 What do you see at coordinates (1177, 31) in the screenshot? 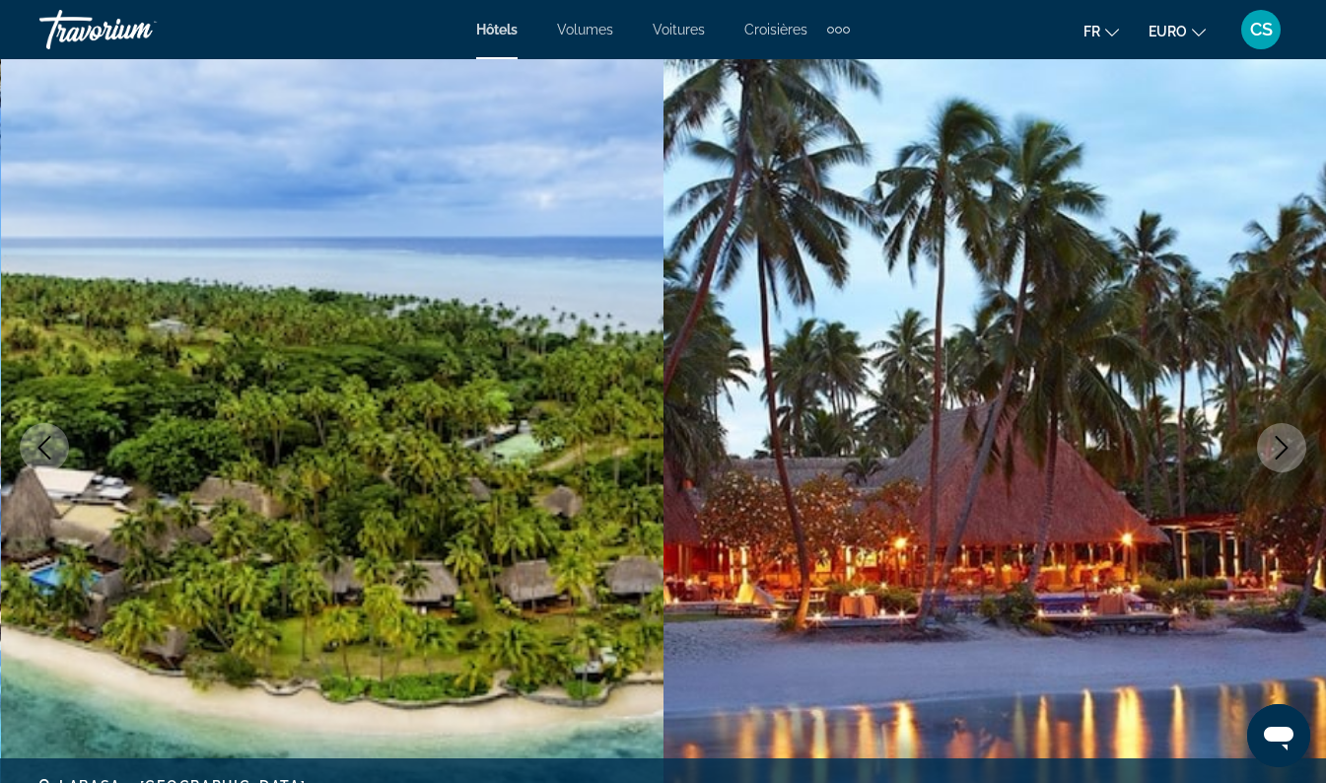
I see `button: Changer de devise` at bounding box center [1177, 31].